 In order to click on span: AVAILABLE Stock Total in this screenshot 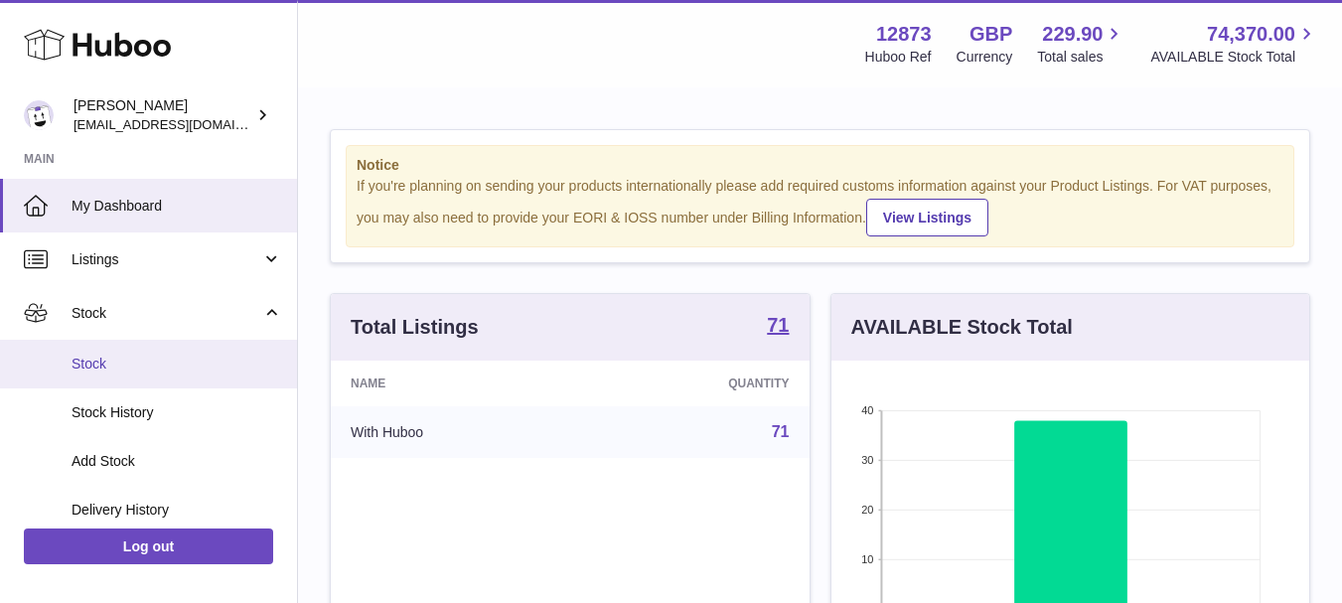, I will do `click(1233, 57)`.